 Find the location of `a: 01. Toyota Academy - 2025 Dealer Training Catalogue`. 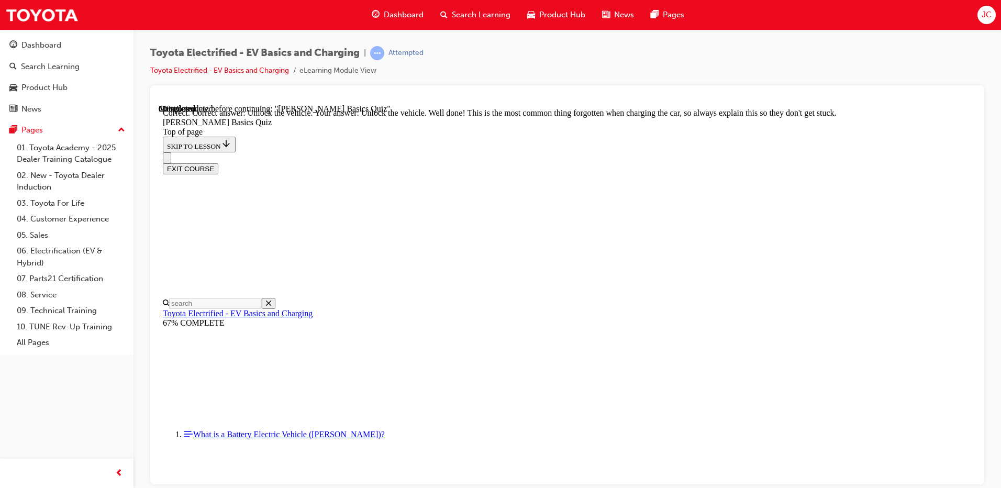

a: 01. Toyota Academy - 2025 Dealer Training Catalogue is located at coordinates (71, 153).